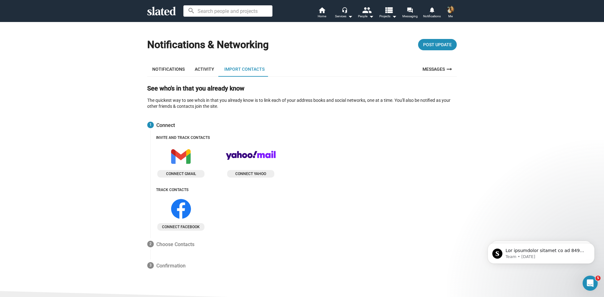 The height and width of the screenshot is (297, 604). Describe the element at coordinates (410, 10) in the screenshot. I see `mat-icon: forum` at that location.